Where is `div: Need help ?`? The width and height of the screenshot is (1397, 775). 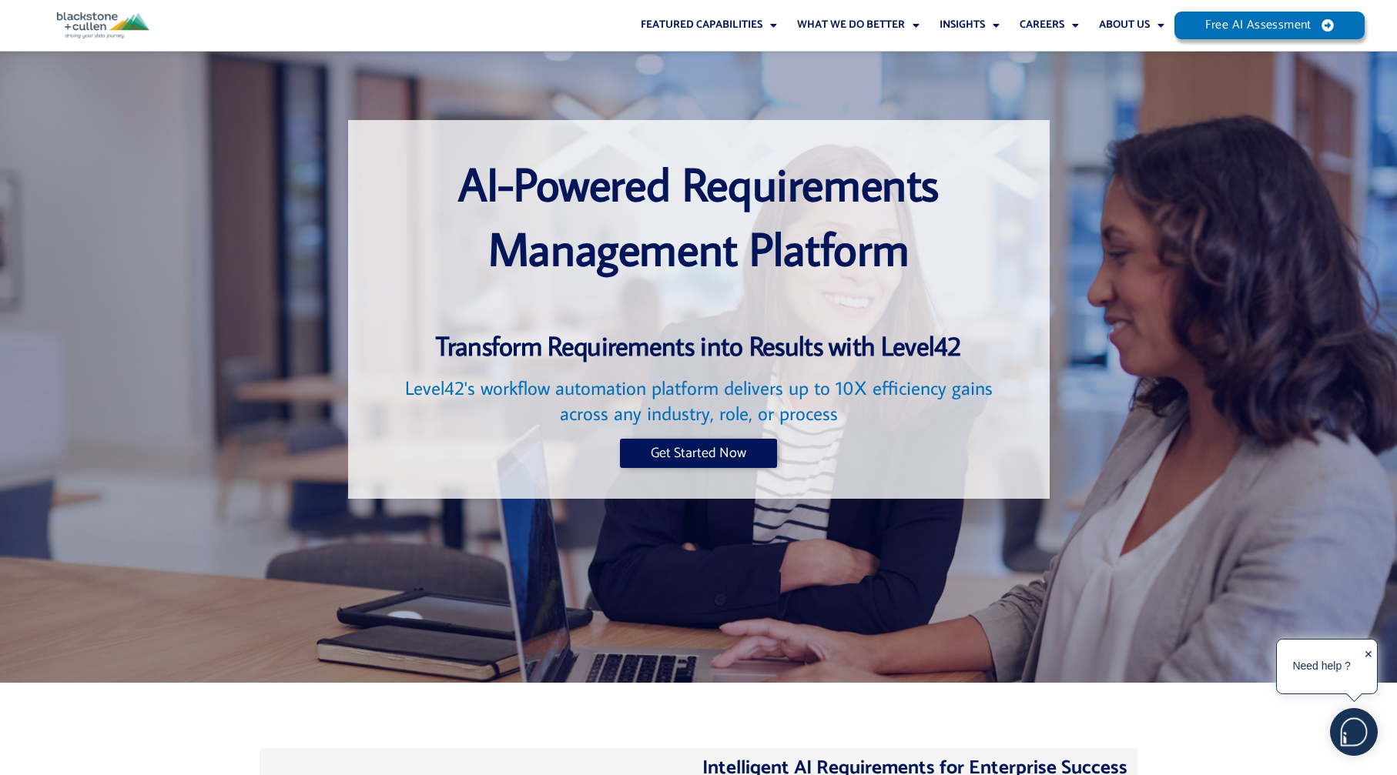
div: Need help ? is located at coordinates (1321, 667).